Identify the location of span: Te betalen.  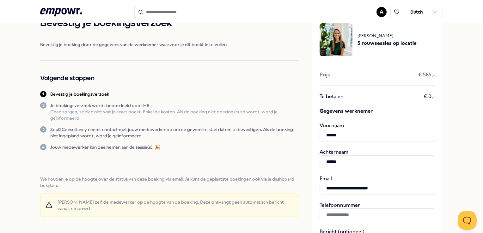
(331, 97).